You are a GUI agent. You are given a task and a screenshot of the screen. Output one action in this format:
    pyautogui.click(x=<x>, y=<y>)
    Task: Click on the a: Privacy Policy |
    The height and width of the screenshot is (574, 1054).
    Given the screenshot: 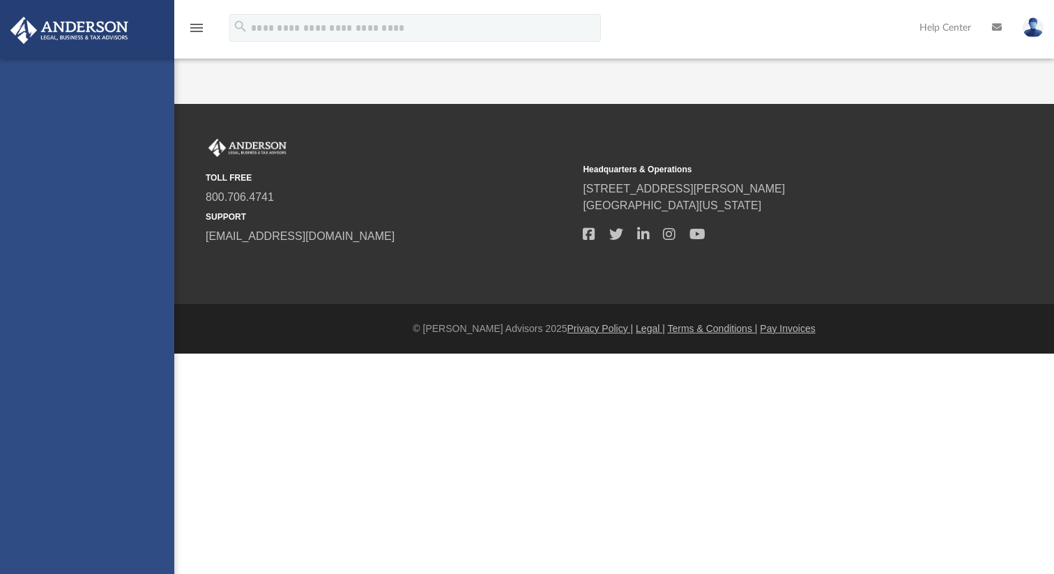 What is the action you would take?
    pyautogui.click(x=600, y=328)
    